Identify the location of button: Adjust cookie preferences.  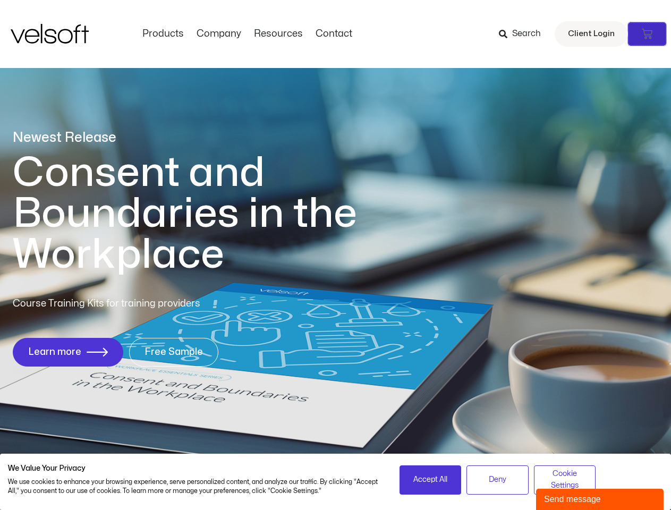
(564, 479).